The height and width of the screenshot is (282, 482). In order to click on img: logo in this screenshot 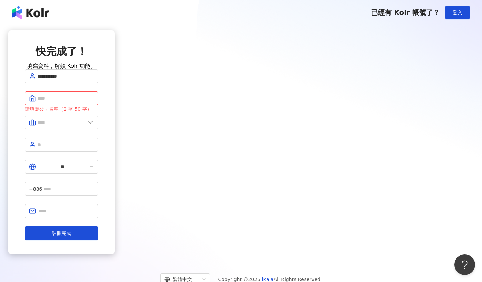, I will do `click(31, 12)`.